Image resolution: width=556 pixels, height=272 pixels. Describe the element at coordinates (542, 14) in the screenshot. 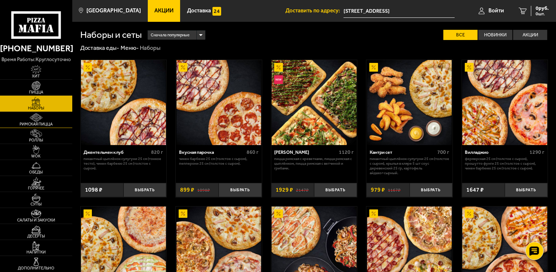

I see `span: 0 шт.` at that location.